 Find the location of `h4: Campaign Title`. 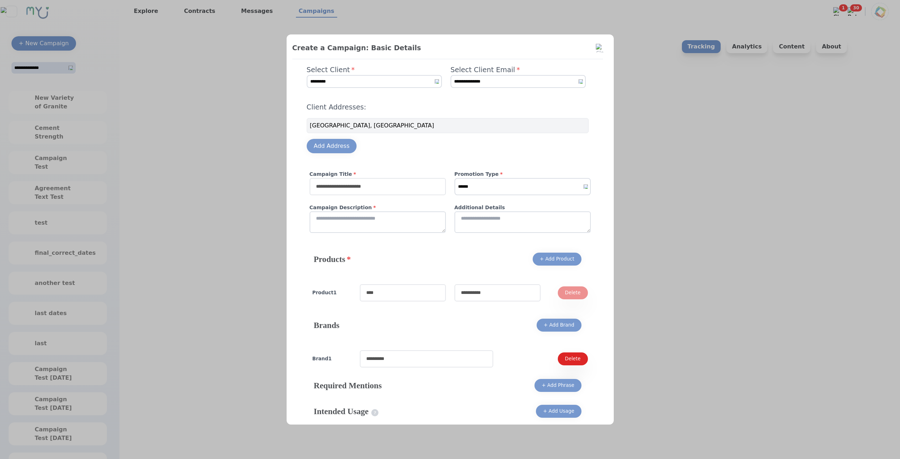

h4: Campaign Title is located at coordinates (378, 174).